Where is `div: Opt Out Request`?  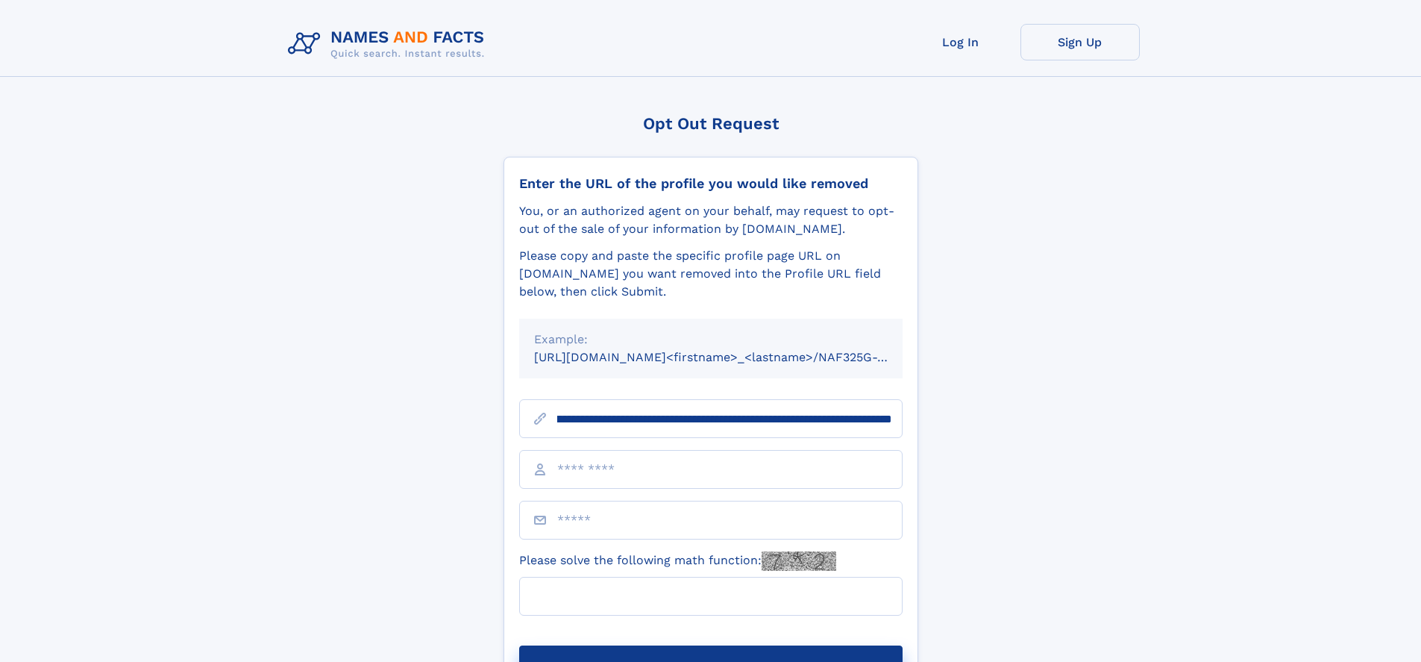 div: Opt Out Request is located at coordinates (711, 123).